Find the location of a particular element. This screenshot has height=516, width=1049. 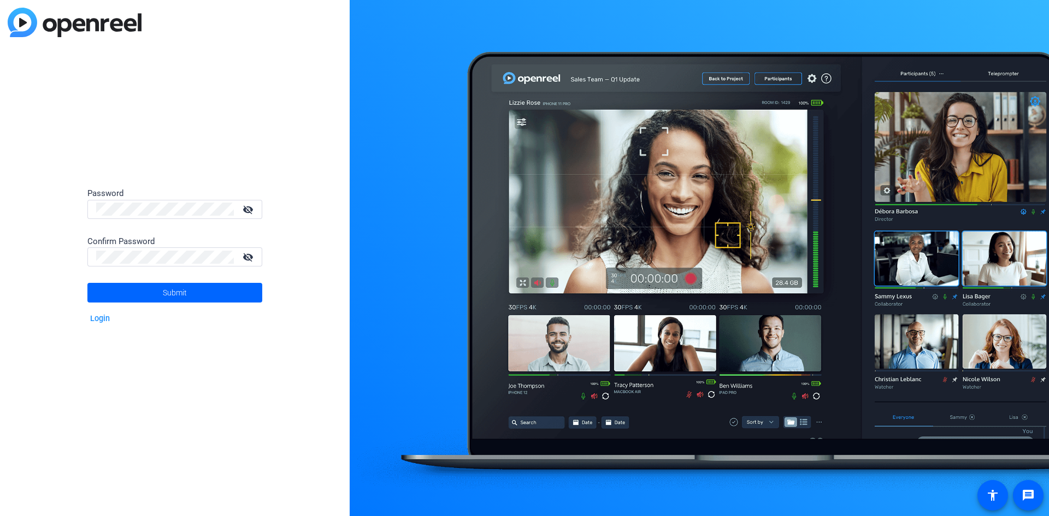

img: blue-gradient.svg is located at coordinates (74, 22).